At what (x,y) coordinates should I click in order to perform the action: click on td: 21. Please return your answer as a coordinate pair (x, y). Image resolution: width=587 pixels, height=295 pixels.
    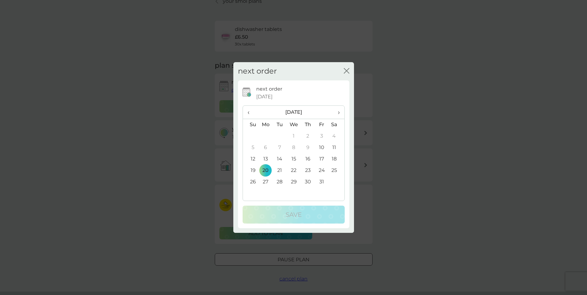
    Looking at the image, I should click on (280, 171).